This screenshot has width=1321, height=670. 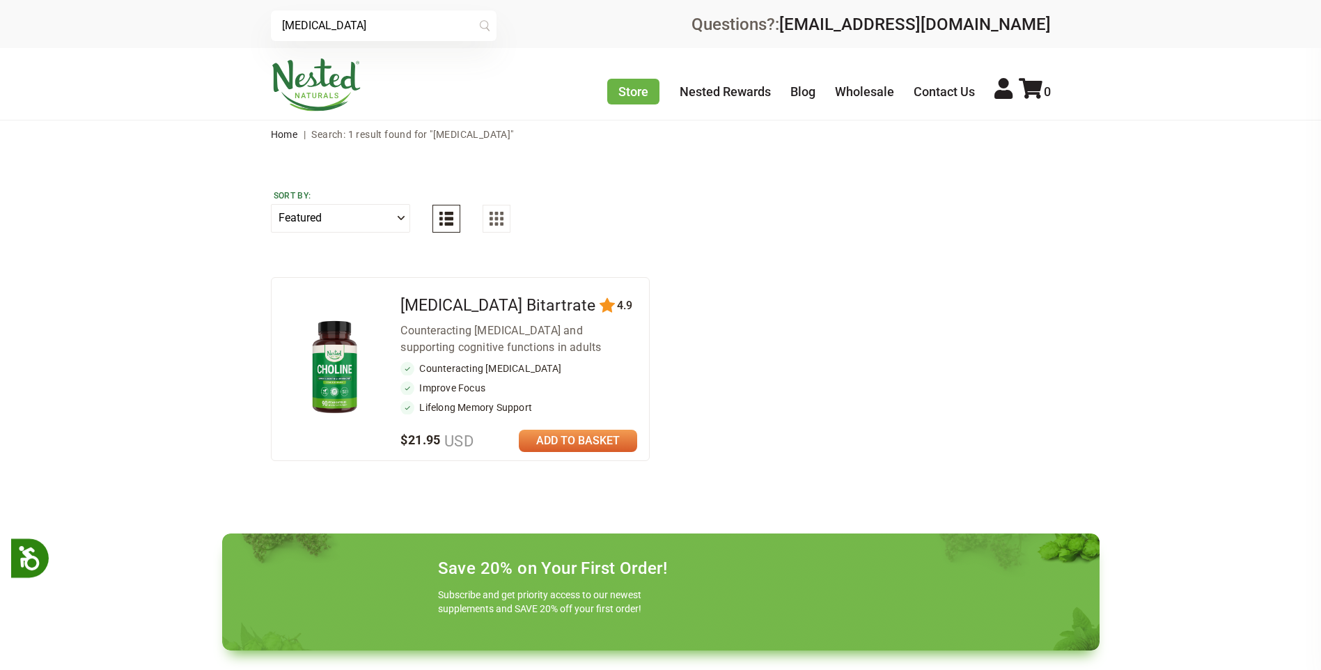 What do you see at coordinates (553, 568) in the screenshot?
I see `h4: Save 20% on Your First Order!` at bounding box center [553, 568].